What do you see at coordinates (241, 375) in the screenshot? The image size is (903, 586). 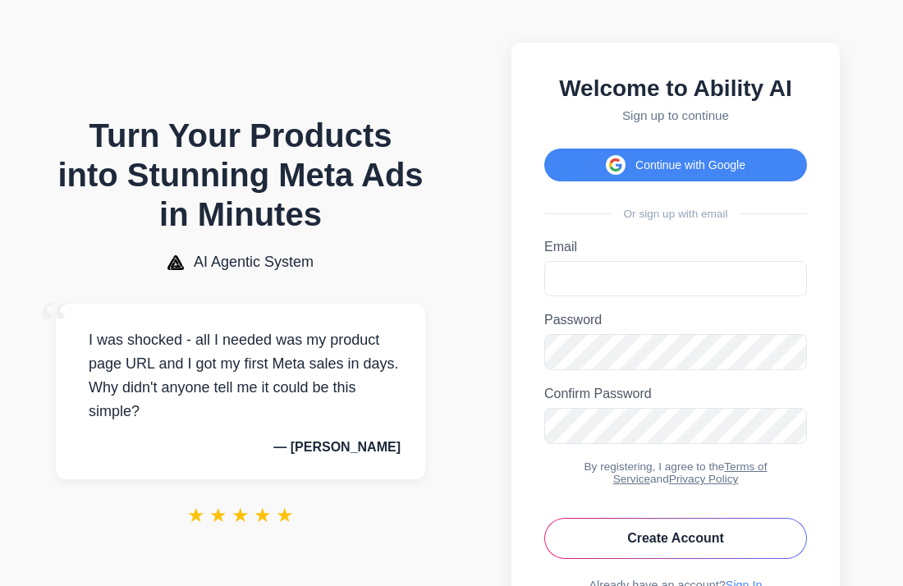 I see `p: I was shocked - all I needed was my product page URL and I got my first Meta sales in days. Why d...` at bounding box center [241, 375].